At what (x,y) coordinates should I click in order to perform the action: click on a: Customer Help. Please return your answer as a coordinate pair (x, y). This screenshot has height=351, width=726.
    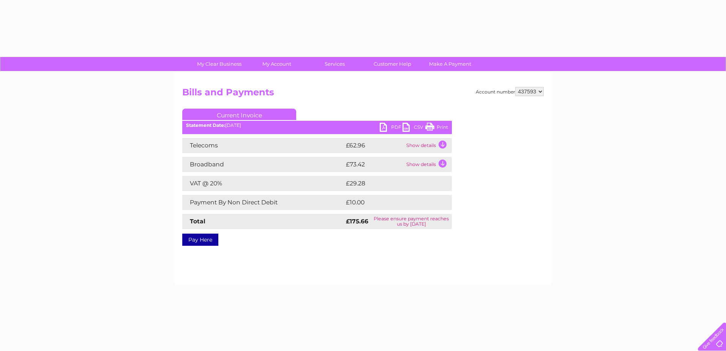
    Looking at the image, I should click on (392, 64).